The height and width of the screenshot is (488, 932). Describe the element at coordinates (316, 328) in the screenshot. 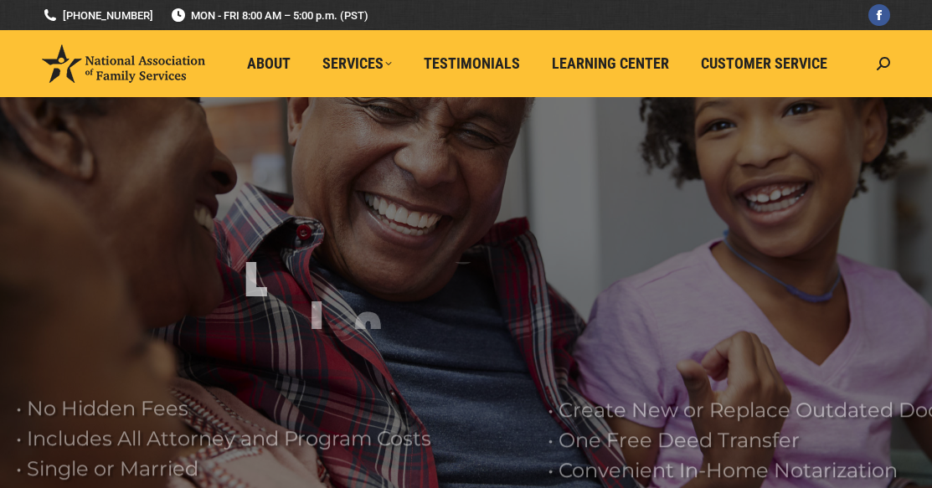

I see `div: I` at that location.